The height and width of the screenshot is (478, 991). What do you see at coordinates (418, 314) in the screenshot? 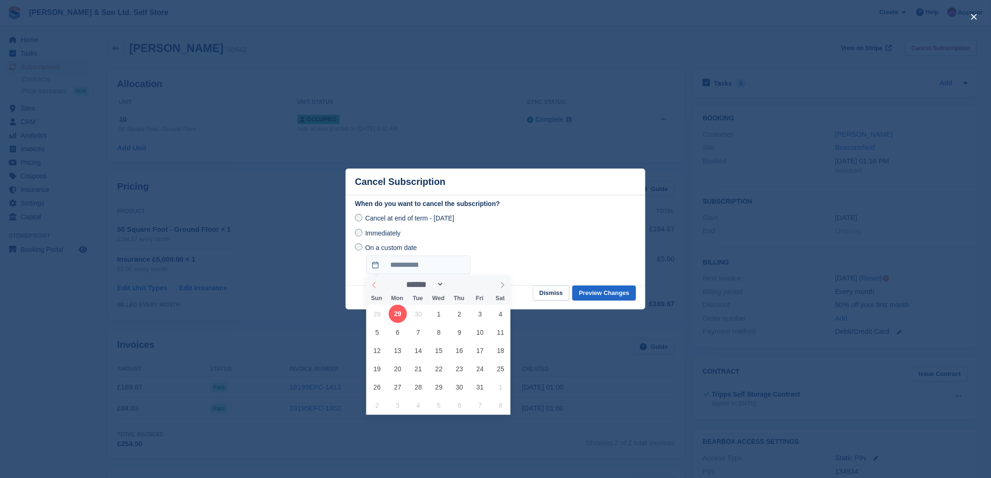
I see `span: September 30, 2025` at bounding box center [418, 314].